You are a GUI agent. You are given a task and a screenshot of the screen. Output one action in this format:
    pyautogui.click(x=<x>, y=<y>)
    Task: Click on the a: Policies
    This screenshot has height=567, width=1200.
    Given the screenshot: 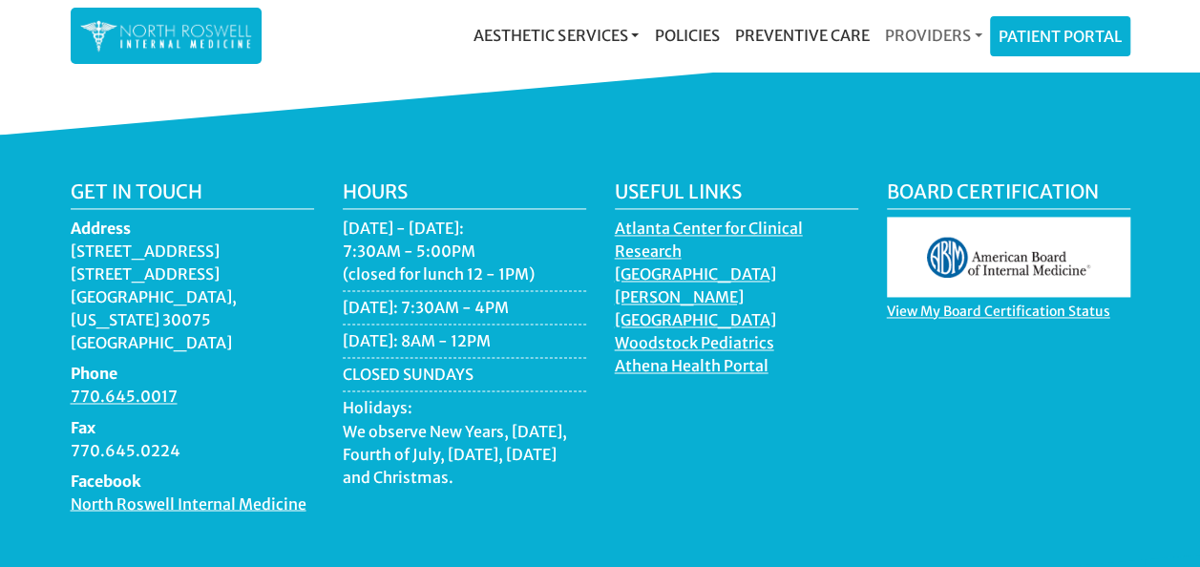 What is the action you would take?
    pyautogui.click(x=687, y=35)
    